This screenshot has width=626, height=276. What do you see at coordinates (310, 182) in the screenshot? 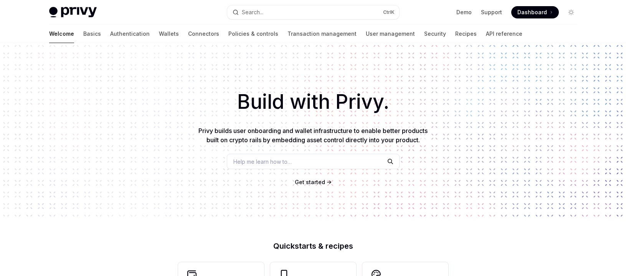
I see `a: Get started` at bounding box center [310, 182].